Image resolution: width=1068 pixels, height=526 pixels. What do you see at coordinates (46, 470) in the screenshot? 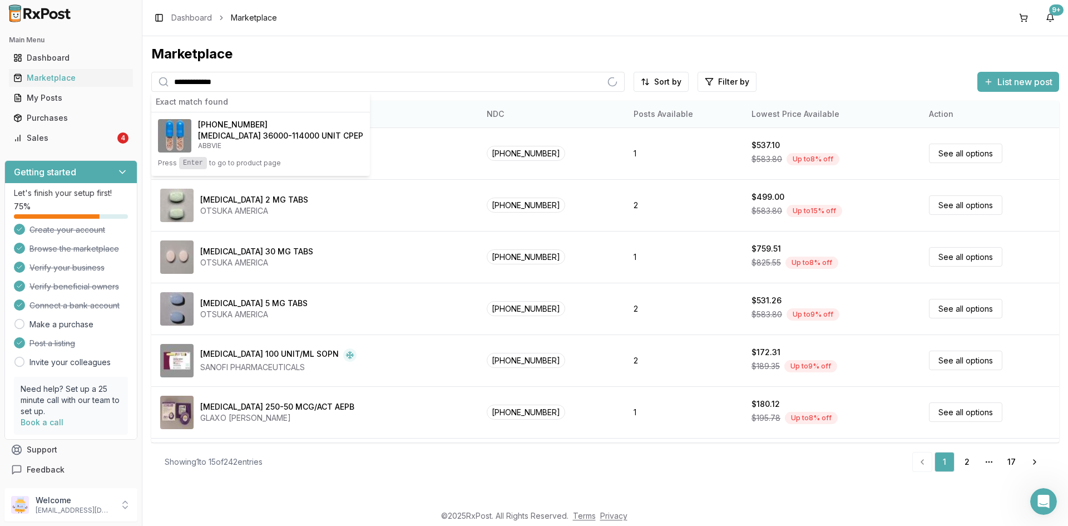
I see `span: Feedback` at bounding box center [46, 470].